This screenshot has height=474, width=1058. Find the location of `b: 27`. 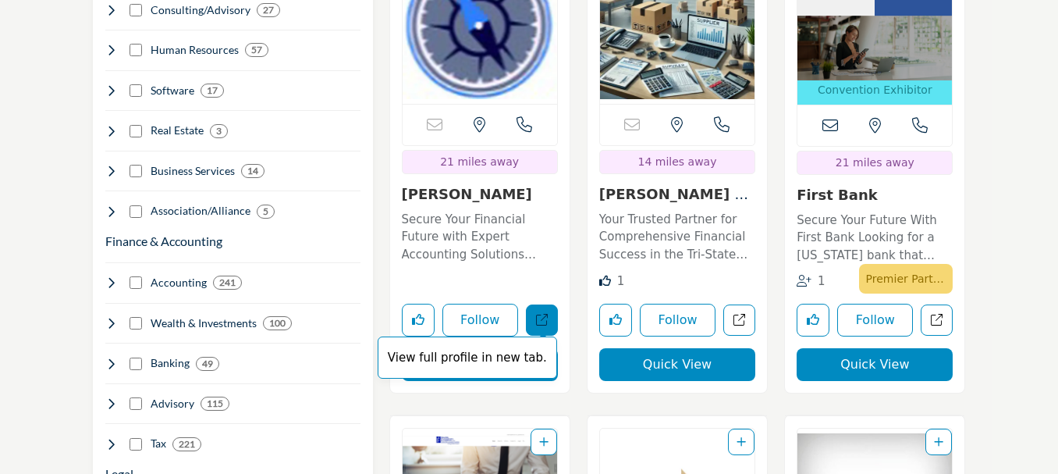

b: 27 is located at coordinates (268, 10).